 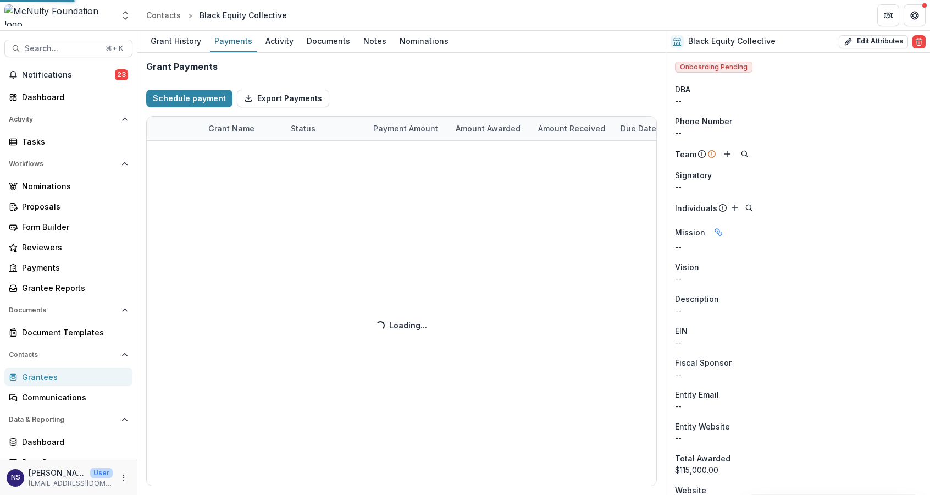 What do you see at coordinates (919, 42) in the screenshot?
I see `button: Delete` at bounding box center [919, 42].